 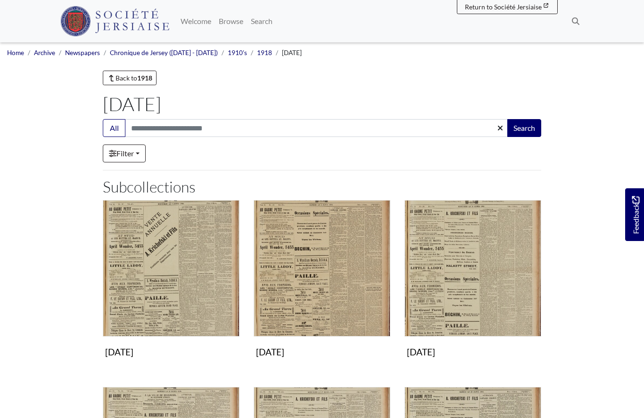 I want to click on a: Would you like to provide feedback?, so click(x=634, y=215).